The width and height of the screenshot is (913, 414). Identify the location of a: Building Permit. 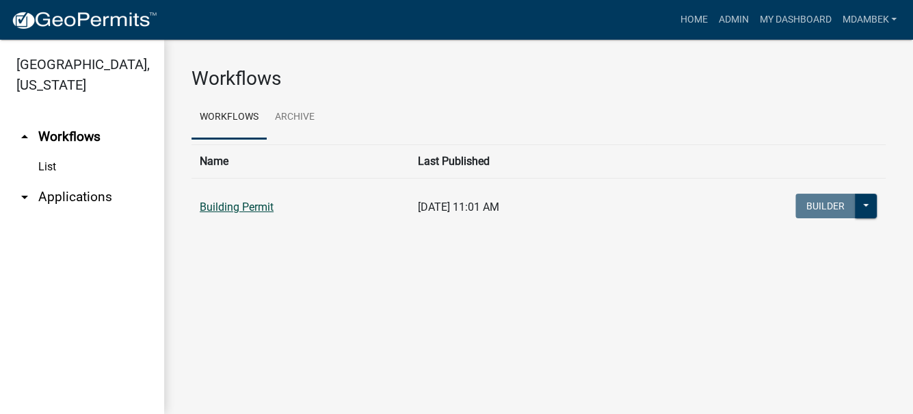
(237, 206).